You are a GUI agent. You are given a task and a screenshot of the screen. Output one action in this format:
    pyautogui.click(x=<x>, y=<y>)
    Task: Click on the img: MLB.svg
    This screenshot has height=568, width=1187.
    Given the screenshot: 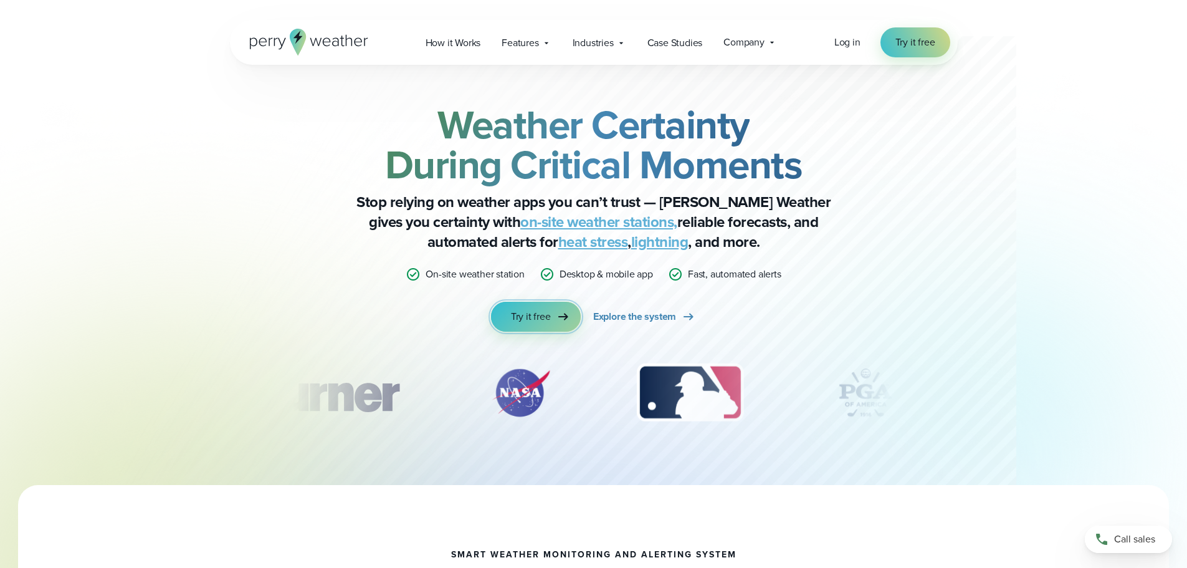 What is the action you would take?
    pyautogui.click(x=690, y=393)
    